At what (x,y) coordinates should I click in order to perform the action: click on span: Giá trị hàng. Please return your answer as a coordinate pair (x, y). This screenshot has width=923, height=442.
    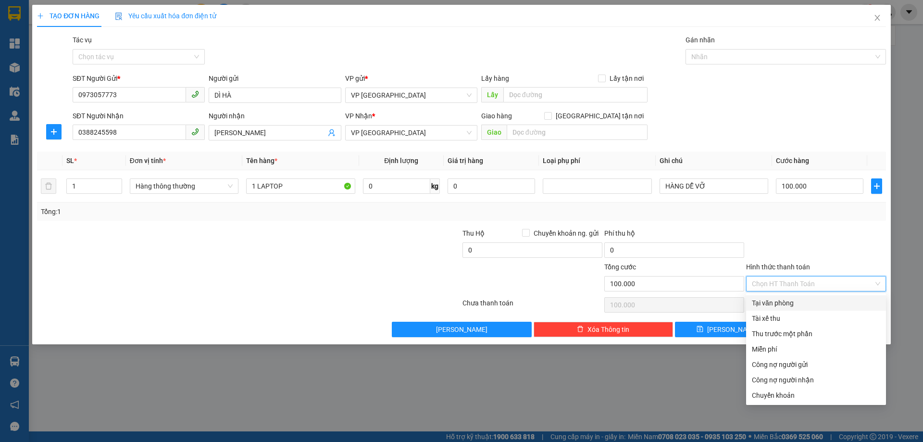
    Looking at the image, I should click on (465, 161).